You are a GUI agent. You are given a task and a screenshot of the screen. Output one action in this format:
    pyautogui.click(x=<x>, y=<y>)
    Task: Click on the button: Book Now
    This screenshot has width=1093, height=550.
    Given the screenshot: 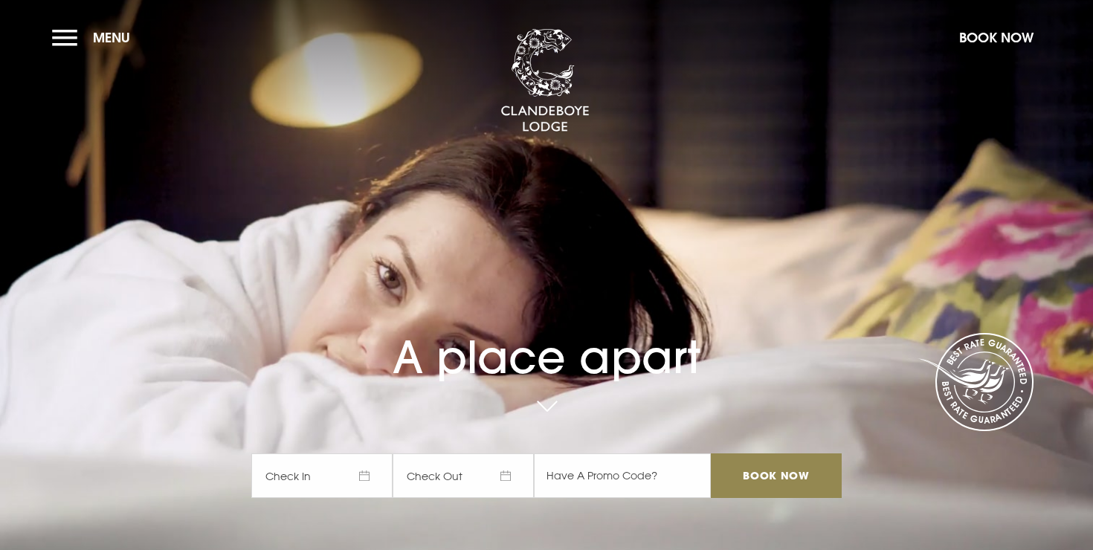 What is the action you would take?
    pyautogui.click(x=997, y=37)
    